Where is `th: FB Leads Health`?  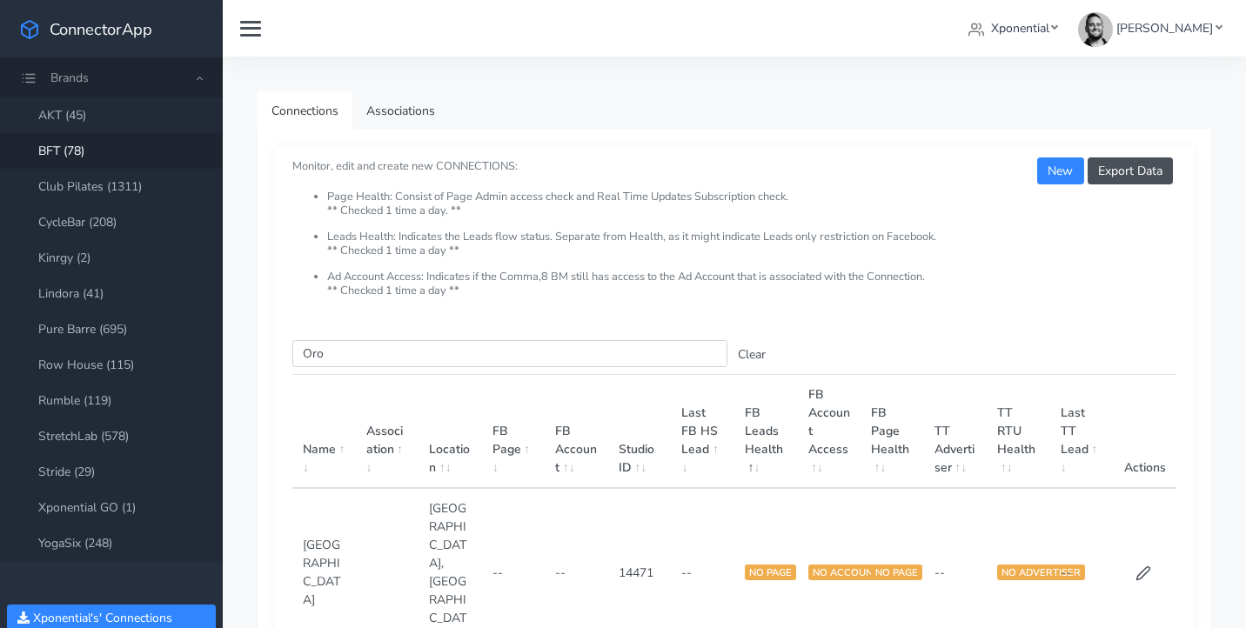
th: FB Leads Health is located at coordinates (766, 432).